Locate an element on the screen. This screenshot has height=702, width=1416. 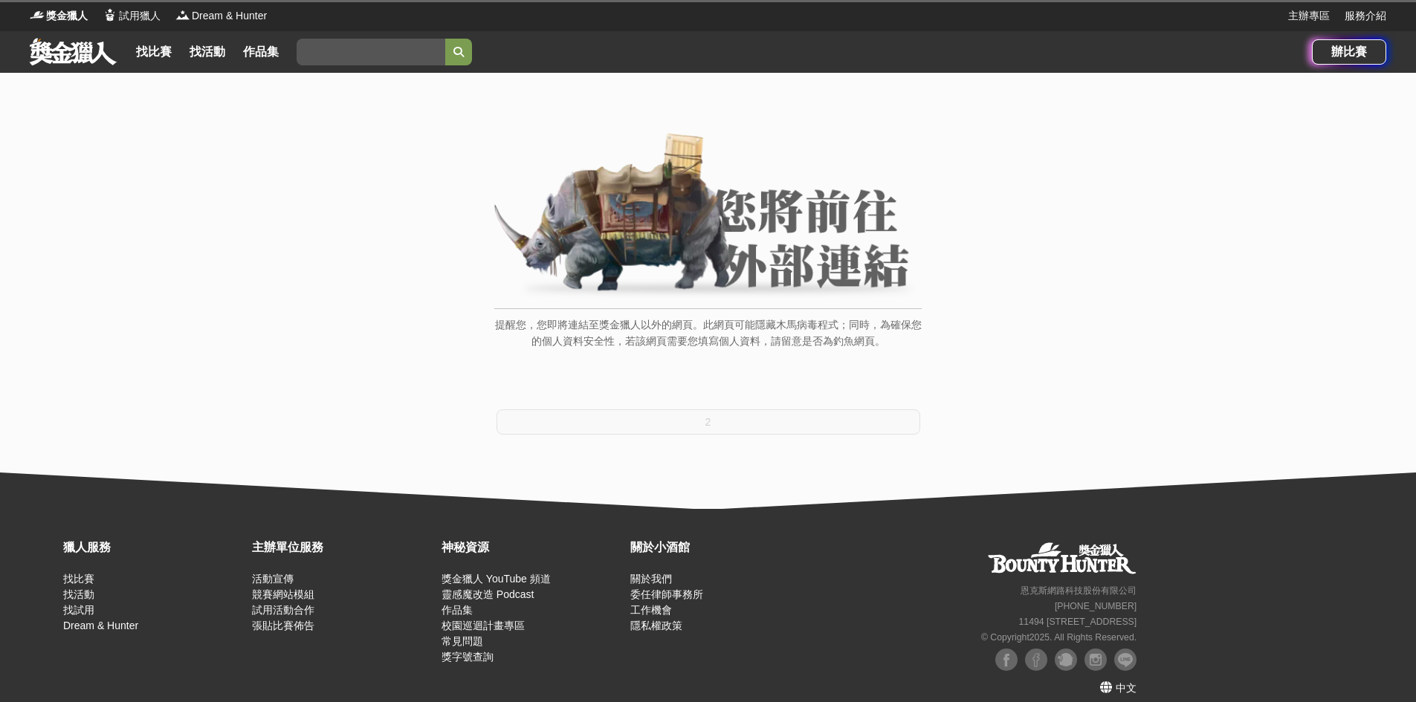
span: 獎金獵人 is located at coordinates (67, 16).